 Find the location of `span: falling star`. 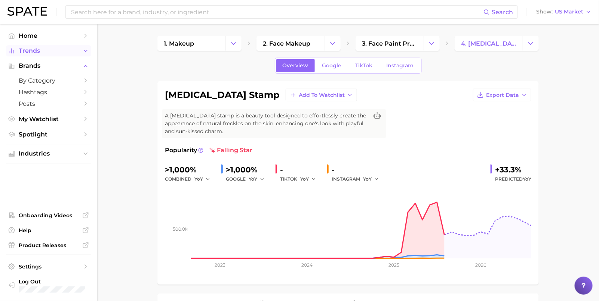

span: falling star is located at coordinates (231, 150).